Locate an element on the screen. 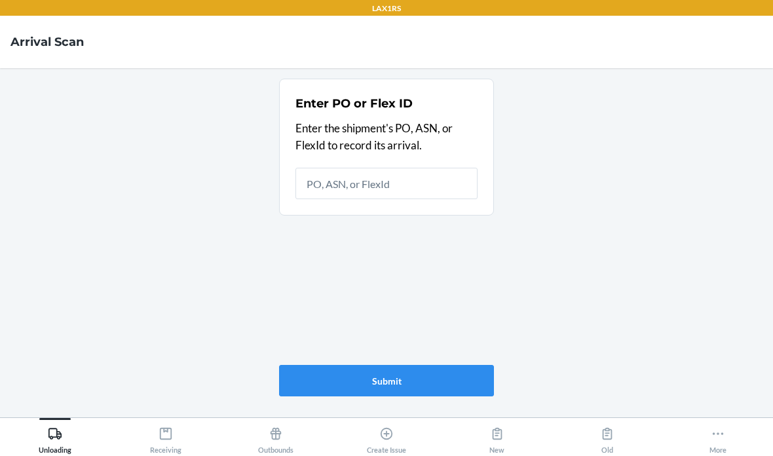 Image resolution: width=773 pixels, height=456 pixels. div: Outbounds is located at coordinates (276, 437).